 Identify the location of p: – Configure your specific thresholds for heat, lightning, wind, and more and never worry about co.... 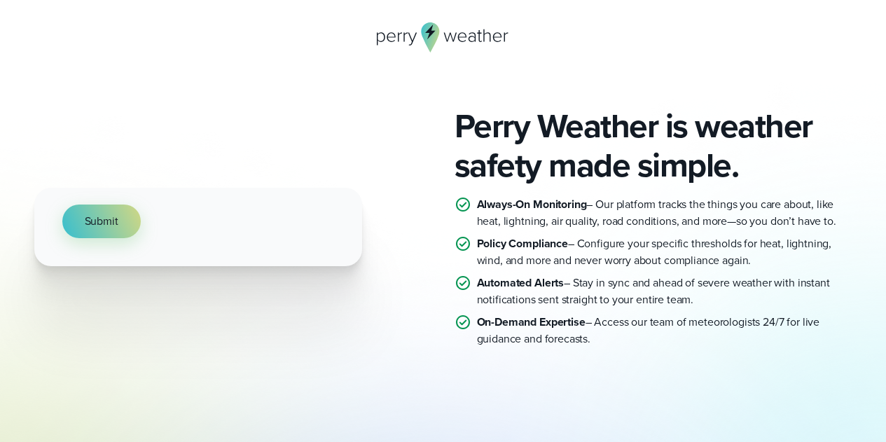
(665, 252).